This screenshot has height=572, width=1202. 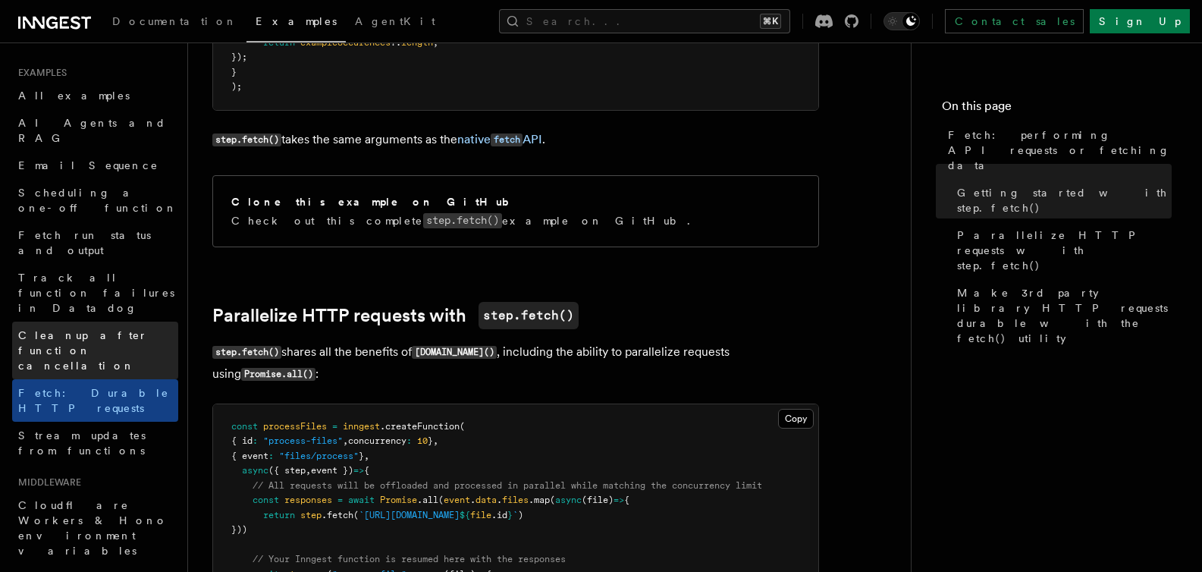 I want to click on a: Contact sales, so click(x=1014, y=21).